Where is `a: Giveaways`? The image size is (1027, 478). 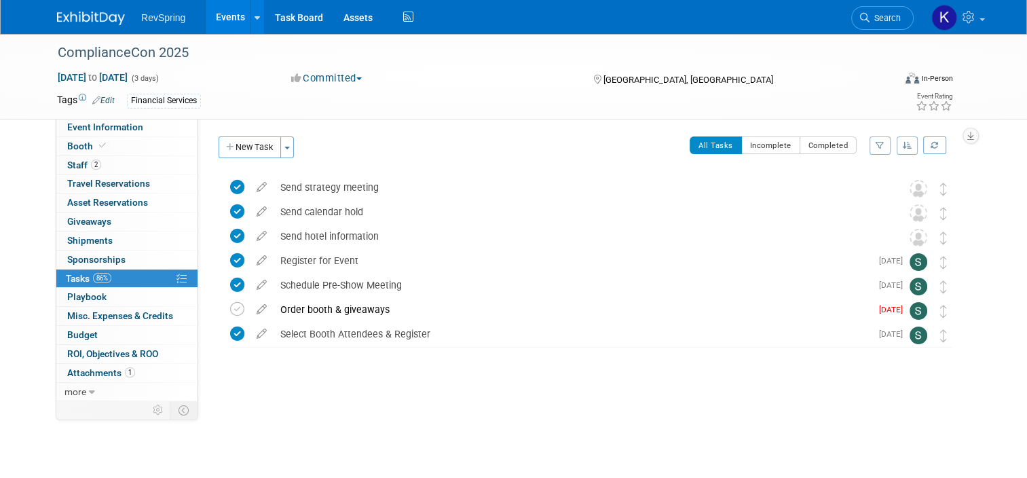 a: Giveaways is located at coordinates (127, 221).